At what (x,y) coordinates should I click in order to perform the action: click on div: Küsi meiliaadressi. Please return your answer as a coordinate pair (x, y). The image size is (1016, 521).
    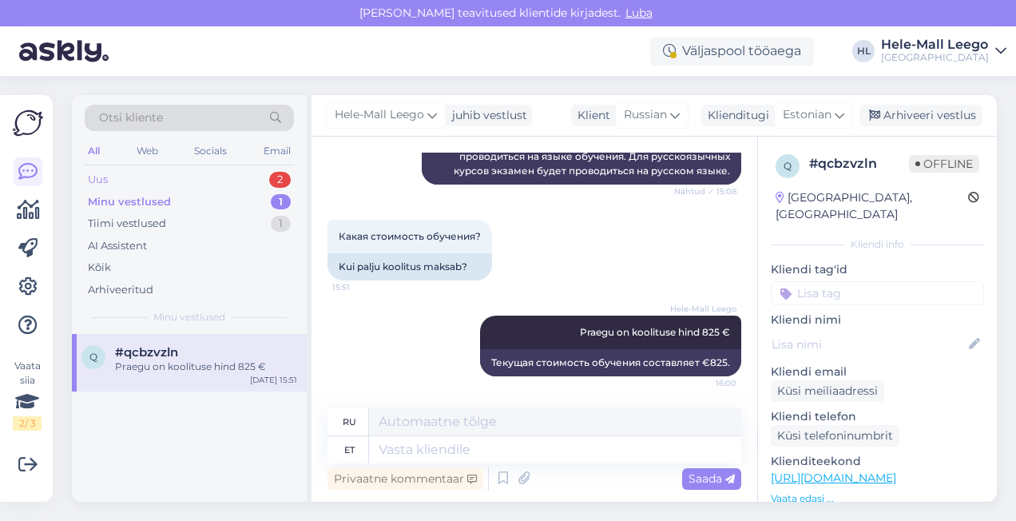
    Looking at the image, I should click on (827, 391).